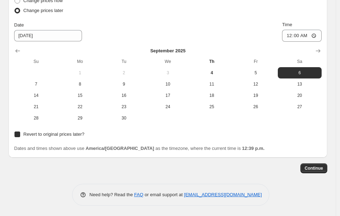 This screenshot has height=216, width=340. Describe the element at coordinates (36, 61) in the screenshot. I see `th: Sunday` at that location.